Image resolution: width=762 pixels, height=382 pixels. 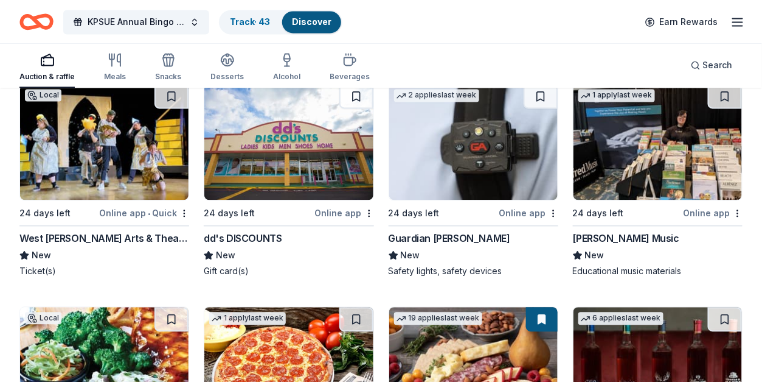 What do you see at coordinates (473, 271) in the screenshot?
I see `div: Safety lights, safety devices` at bounding box center [473, 271].